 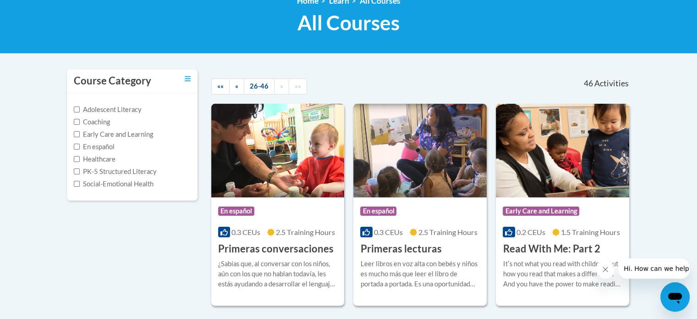 I want to click on label: En español, so click(x=94, y=147).